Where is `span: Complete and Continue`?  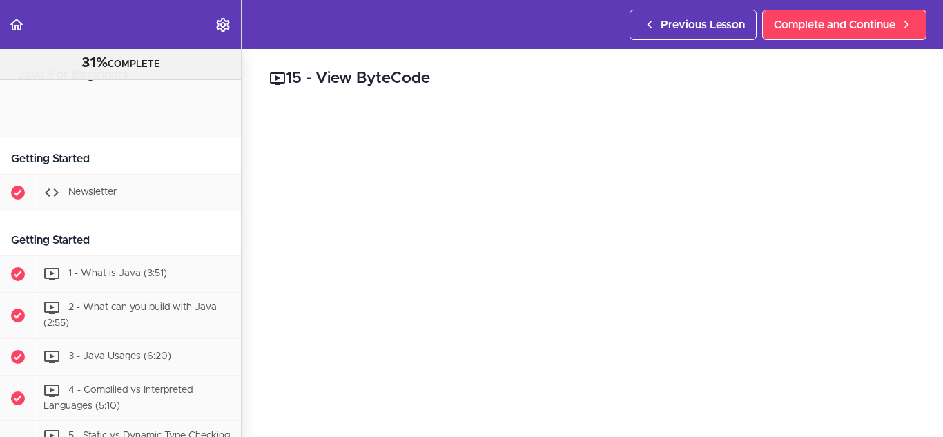
span: Complete and Continue is located at coordinates (835, 25).